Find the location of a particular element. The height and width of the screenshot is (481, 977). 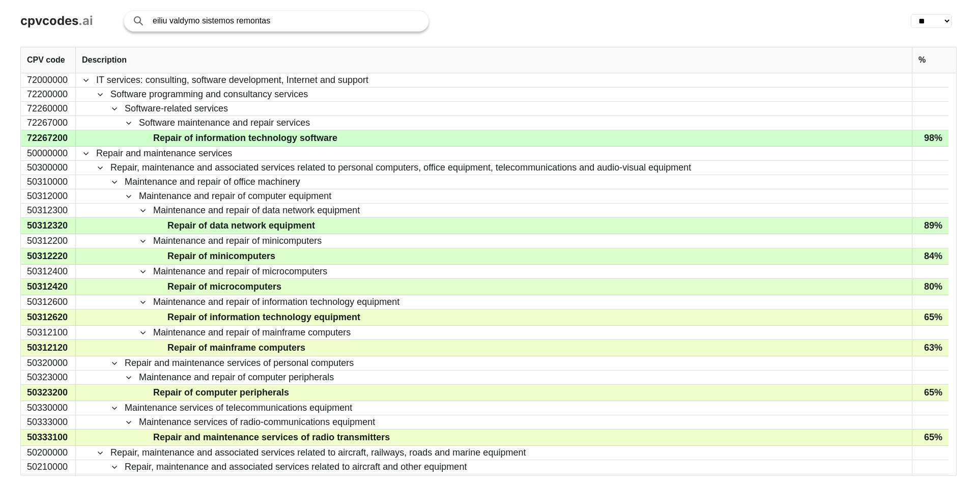

span: Repair and maintenance services of personal computers is located at coordinates (239, 363).